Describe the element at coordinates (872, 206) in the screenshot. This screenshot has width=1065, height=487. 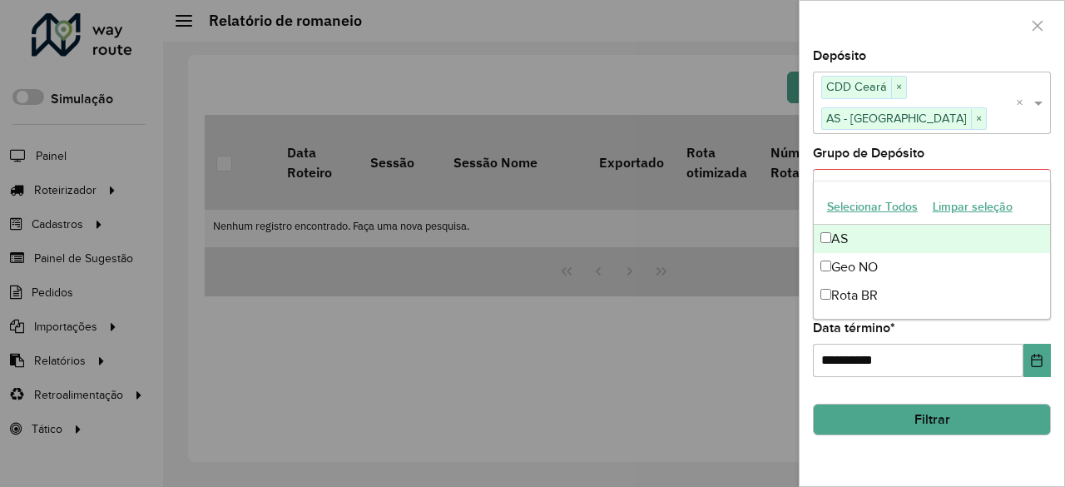
I see `button: Selecionar Todos` at that location.